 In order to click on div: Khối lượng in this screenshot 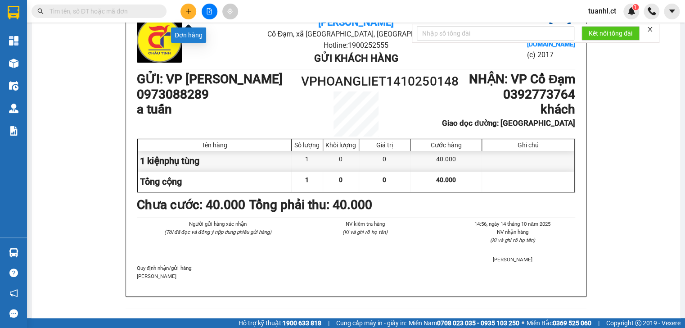, I will do `click(341, 145)`.